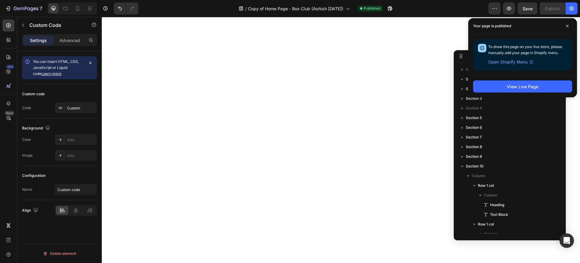 The width and height of the screenshot is (580, 263). What do you see at coordinates (528, 8) in the screenshot?
I see `button: Save` at bounding box center [528, 8].